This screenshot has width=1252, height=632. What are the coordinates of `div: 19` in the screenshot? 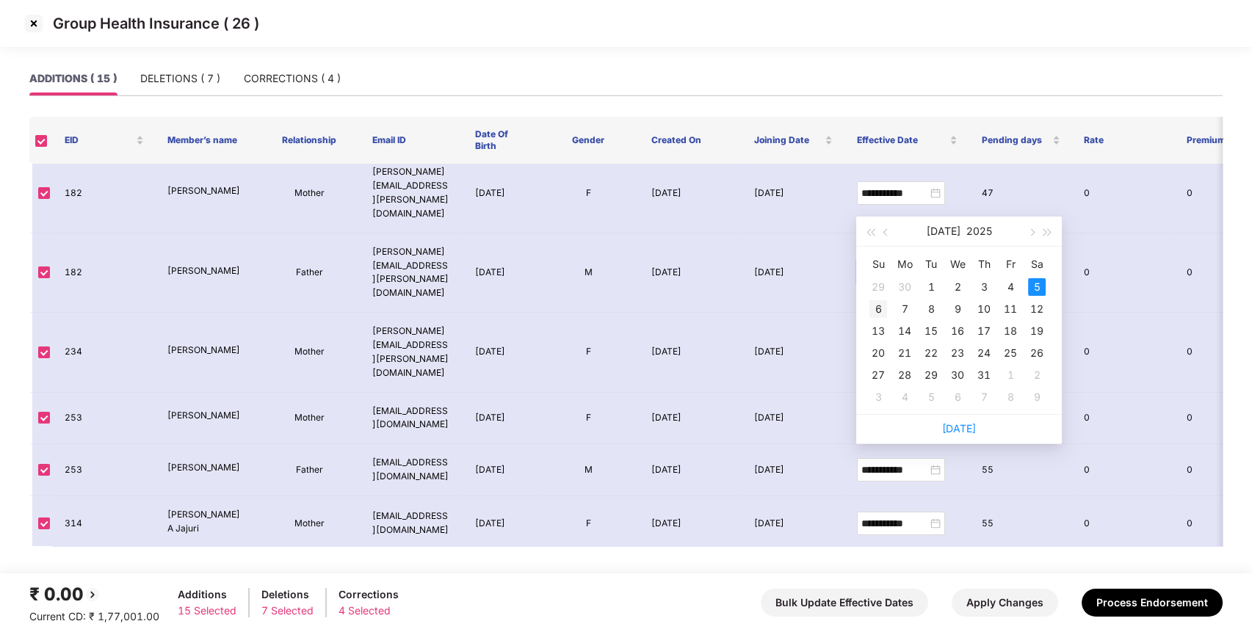 It's located at (1037, 331).